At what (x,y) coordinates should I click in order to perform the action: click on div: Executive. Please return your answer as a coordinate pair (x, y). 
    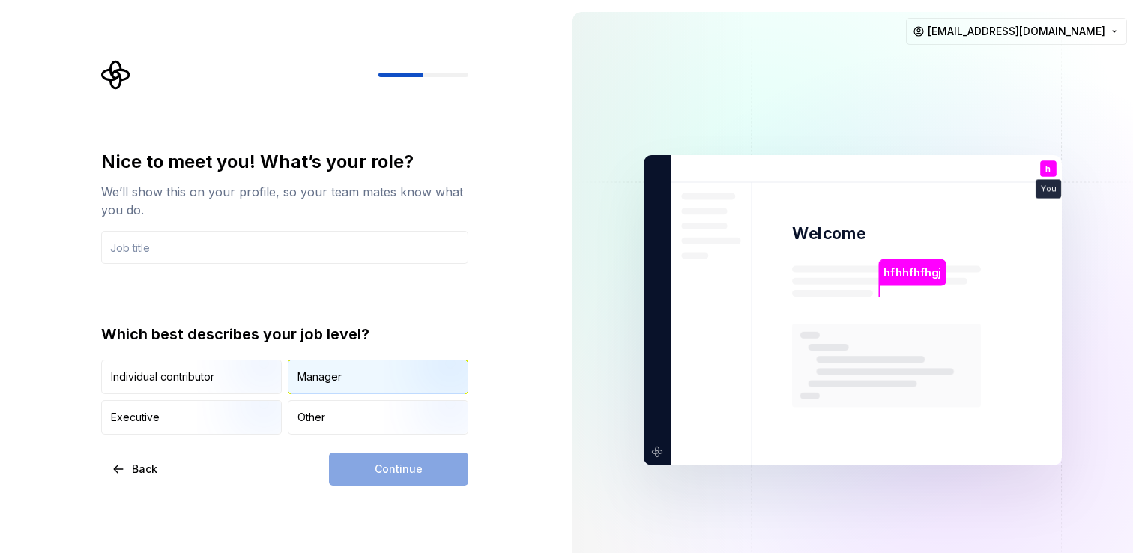
    Looking at the image, I should click on (135, 418).